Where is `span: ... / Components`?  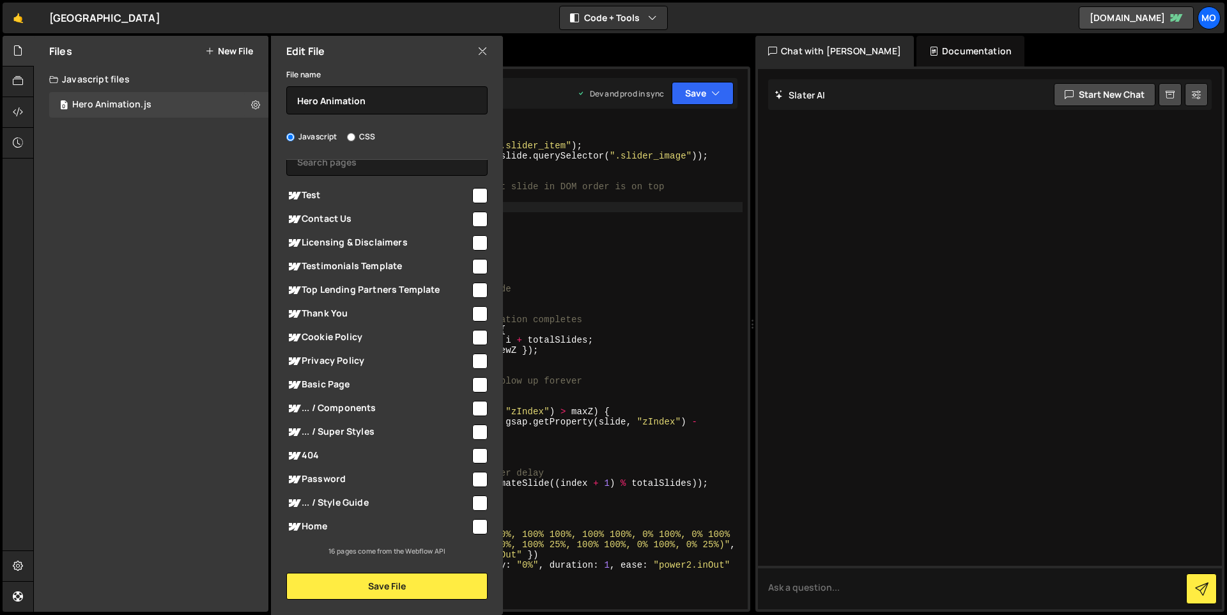
span: ... / Components is located at coordinates (378, 408).